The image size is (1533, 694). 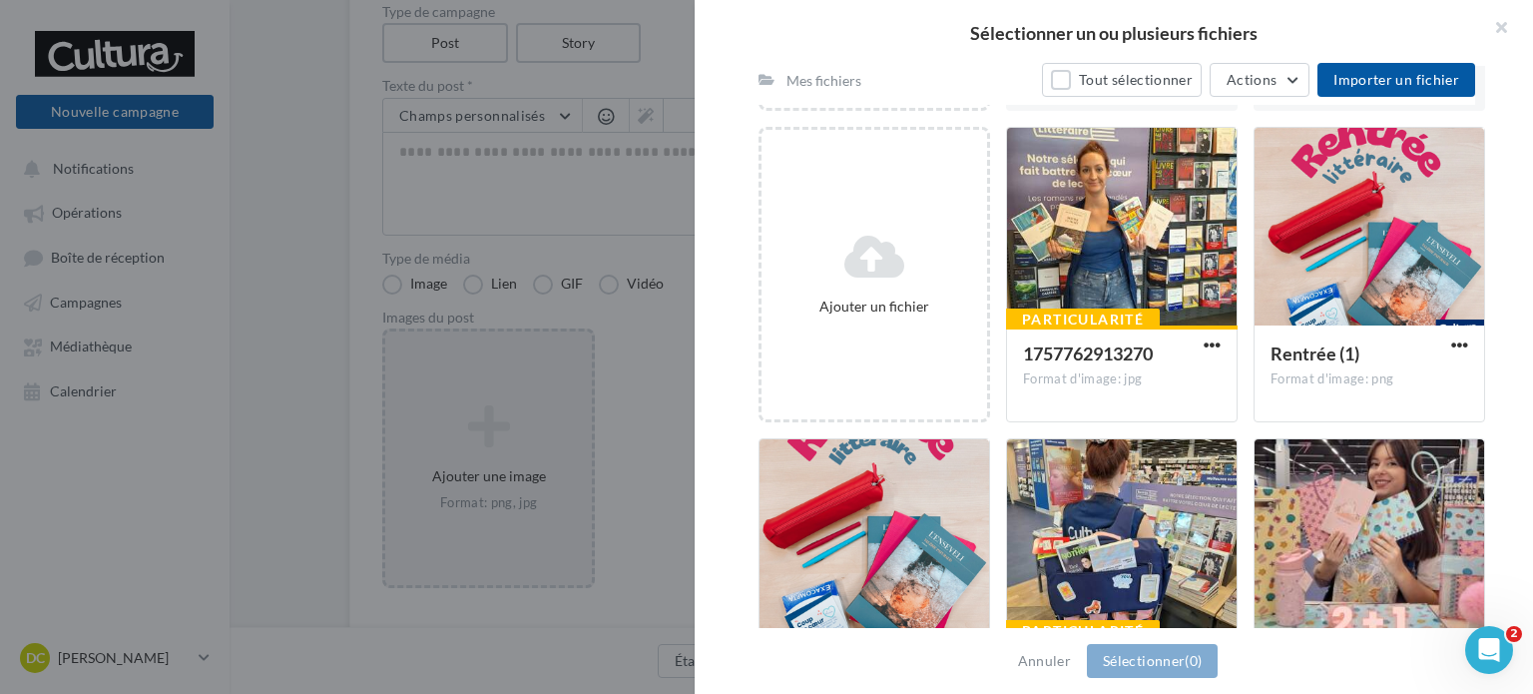 I want to click on div: Format d'image: jpg, so click(x=1122, y=379).